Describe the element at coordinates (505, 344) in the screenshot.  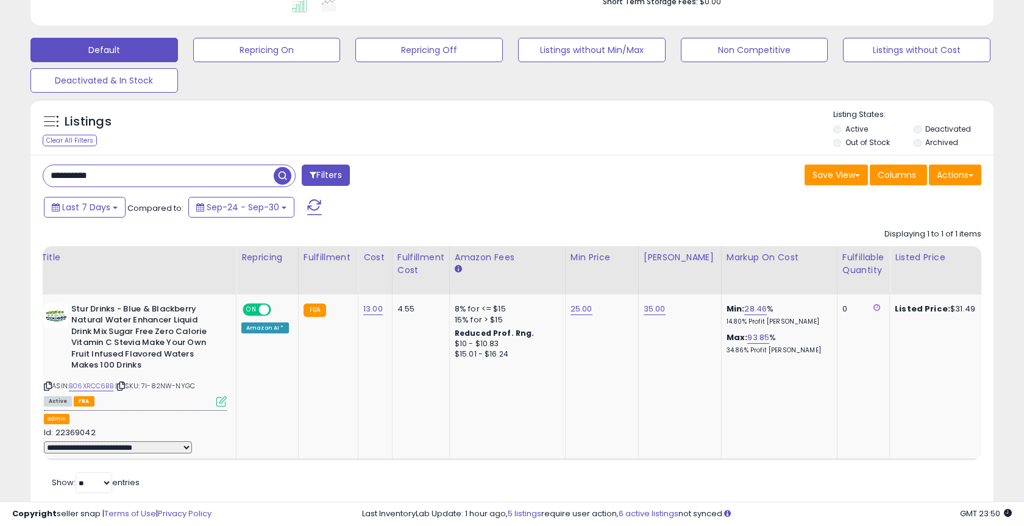
I see `div: $10 - $10.83` at that location.